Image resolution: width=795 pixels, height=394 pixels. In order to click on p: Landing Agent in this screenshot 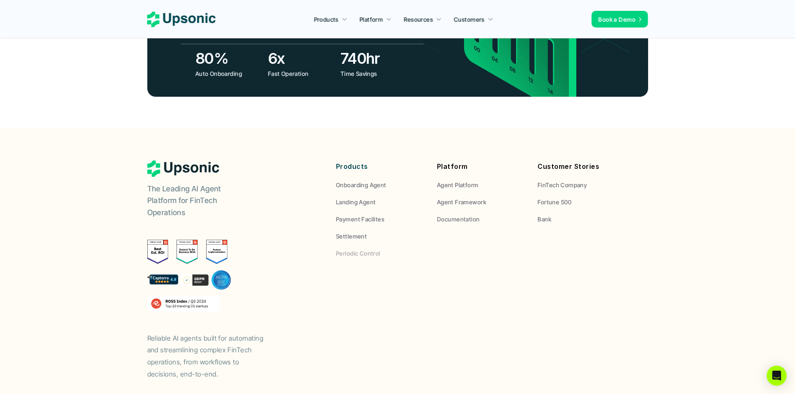, I will do `click(355, 202)`.